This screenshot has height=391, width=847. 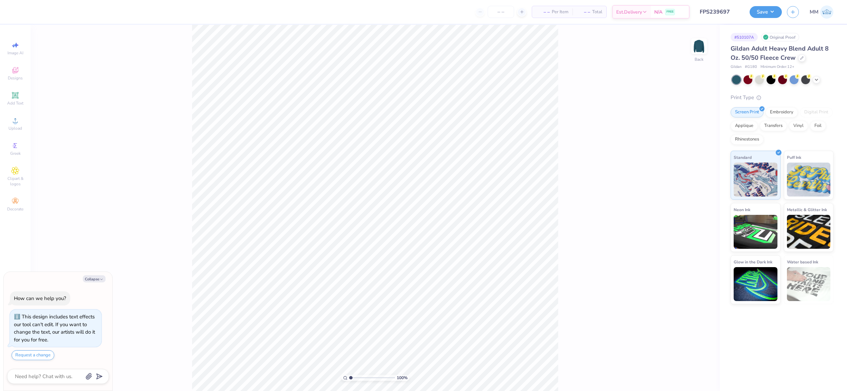 I want to click on span: Clipart & logos, so click(x=15, y=181).